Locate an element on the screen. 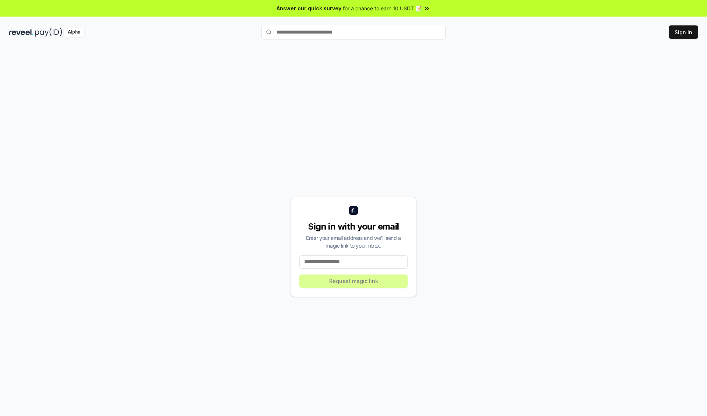 The height and width of the screenshot is (416, 707). button: Sign In is located at coordinates (683, 32).